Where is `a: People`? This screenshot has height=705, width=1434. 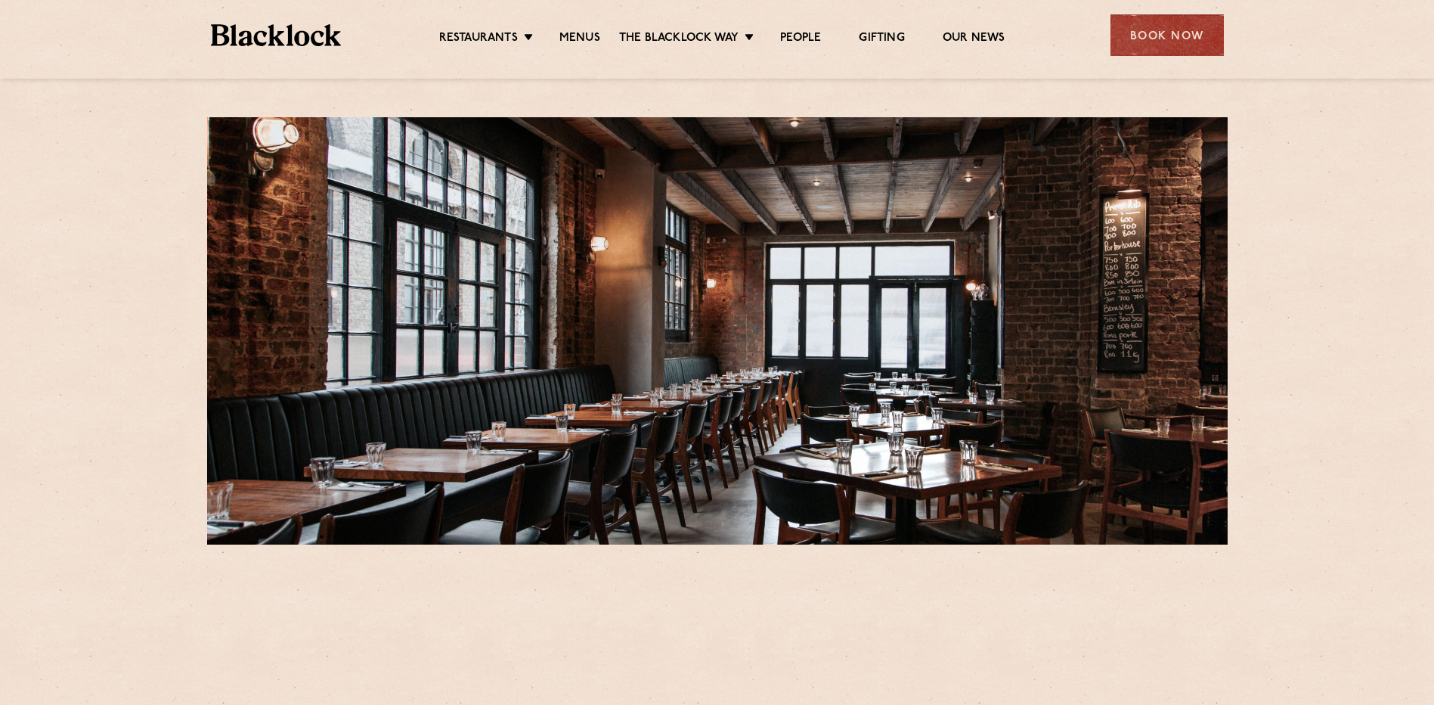
a: People is located at coordinates (801, 39).